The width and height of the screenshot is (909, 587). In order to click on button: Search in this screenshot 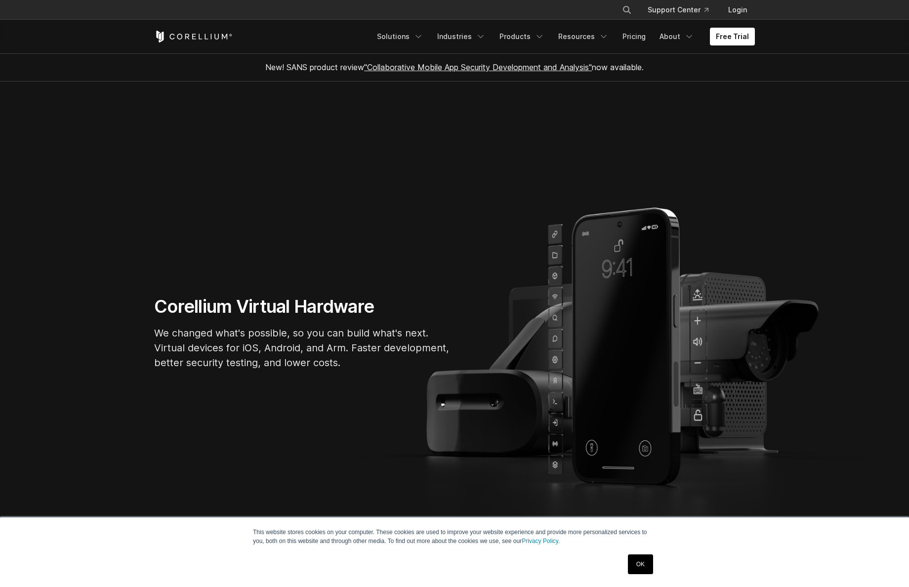, I will do `click(627, 10)`.